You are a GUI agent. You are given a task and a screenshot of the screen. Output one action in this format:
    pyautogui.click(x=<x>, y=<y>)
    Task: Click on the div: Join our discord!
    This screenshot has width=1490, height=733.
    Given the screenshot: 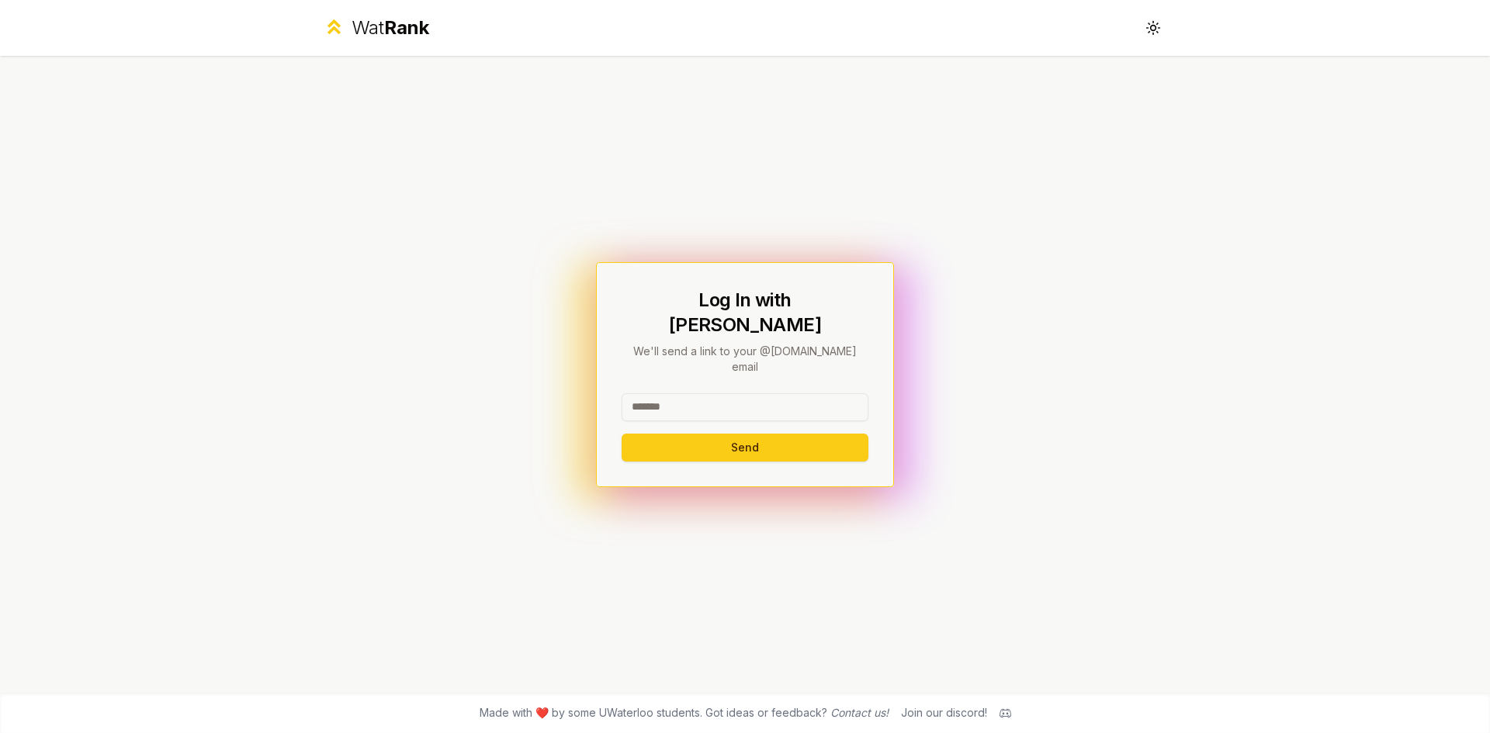 What is the action you would take?
    pyautogui.click(x=943, y=713)
    